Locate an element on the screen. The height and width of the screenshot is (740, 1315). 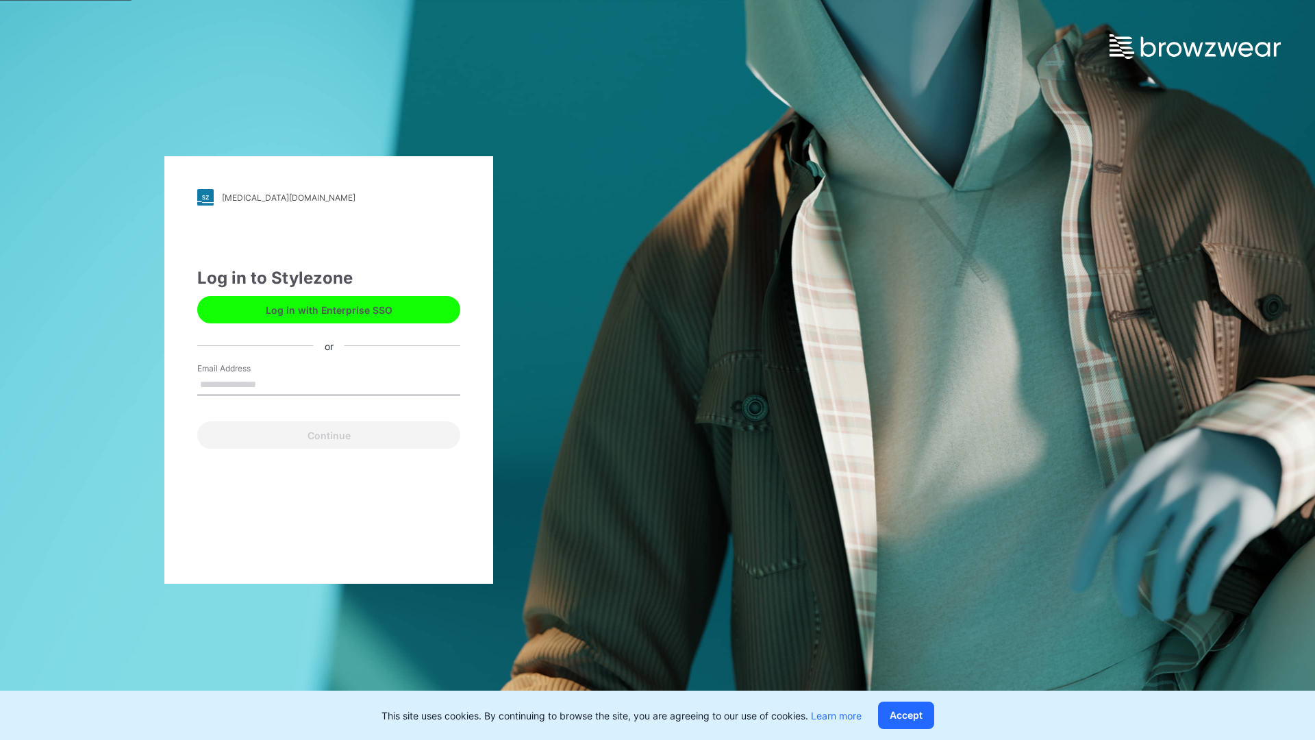
label: Email Address is located at coordinates (245, 369).